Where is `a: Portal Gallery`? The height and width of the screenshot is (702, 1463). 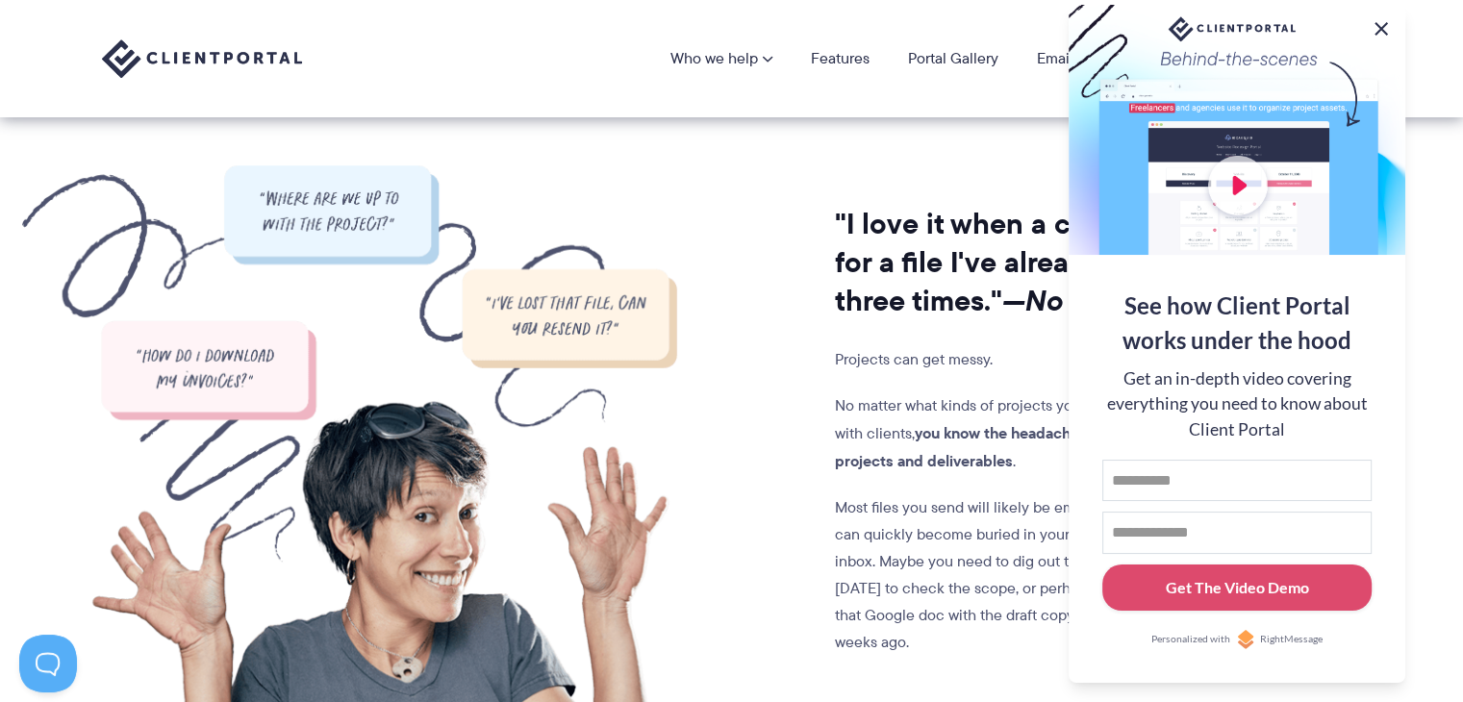
a: Portal Gallery is located at coordinates (953, 59).